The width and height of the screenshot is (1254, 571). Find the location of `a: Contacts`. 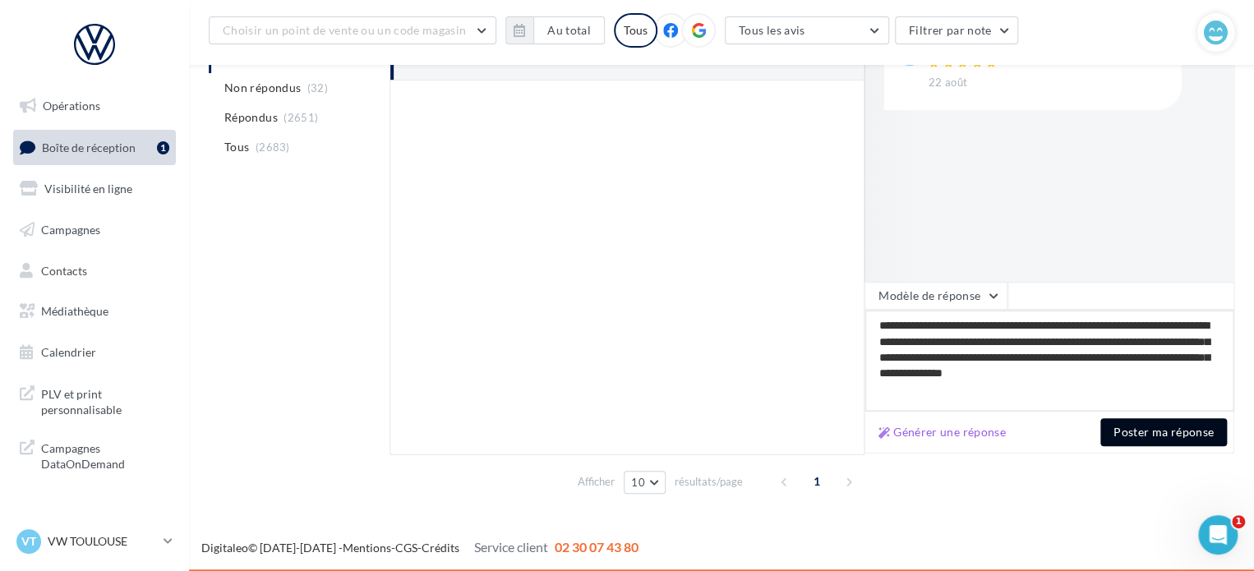

a: Contacts is located at coordinates (94, 271).